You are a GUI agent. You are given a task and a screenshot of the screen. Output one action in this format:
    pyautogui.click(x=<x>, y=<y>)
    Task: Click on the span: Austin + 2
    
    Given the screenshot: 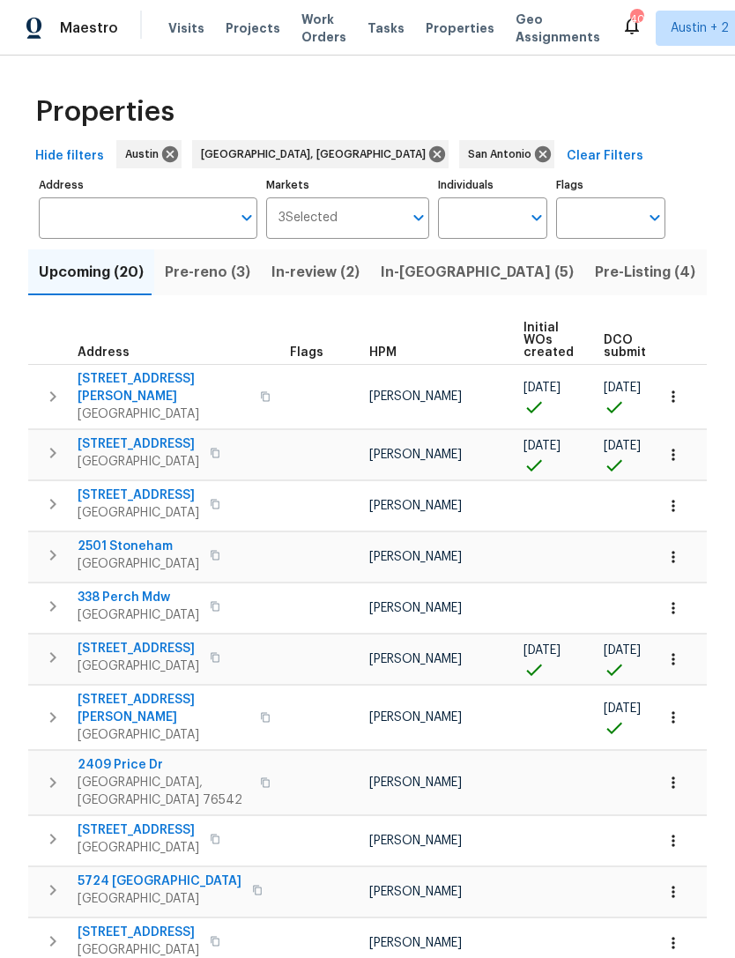 What is the action you would take?
    pyautogui.click(x=700, y=28)
    